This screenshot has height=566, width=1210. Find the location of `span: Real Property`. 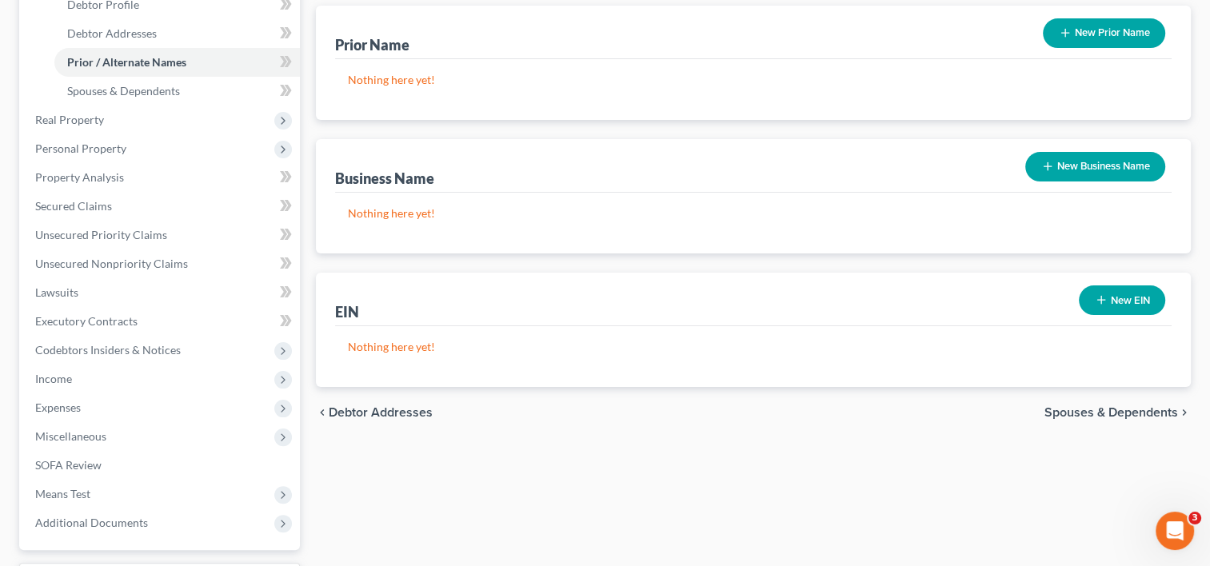

span: Real Property is located at coordinates (70, 119).